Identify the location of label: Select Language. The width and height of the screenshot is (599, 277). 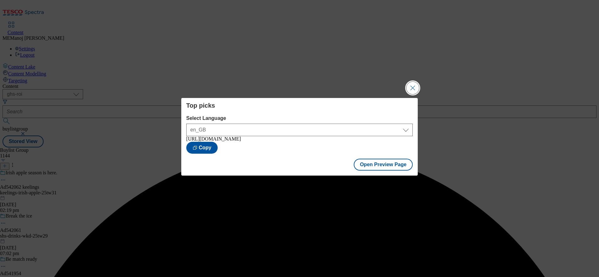
(299, 118).